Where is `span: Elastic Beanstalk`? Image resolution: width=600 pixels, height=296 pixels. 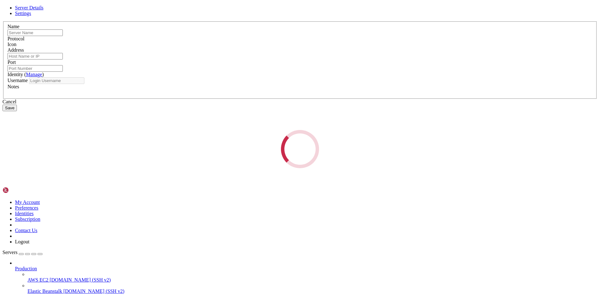 span: Elastic Beanstalk is located at coordinates (45, 291).